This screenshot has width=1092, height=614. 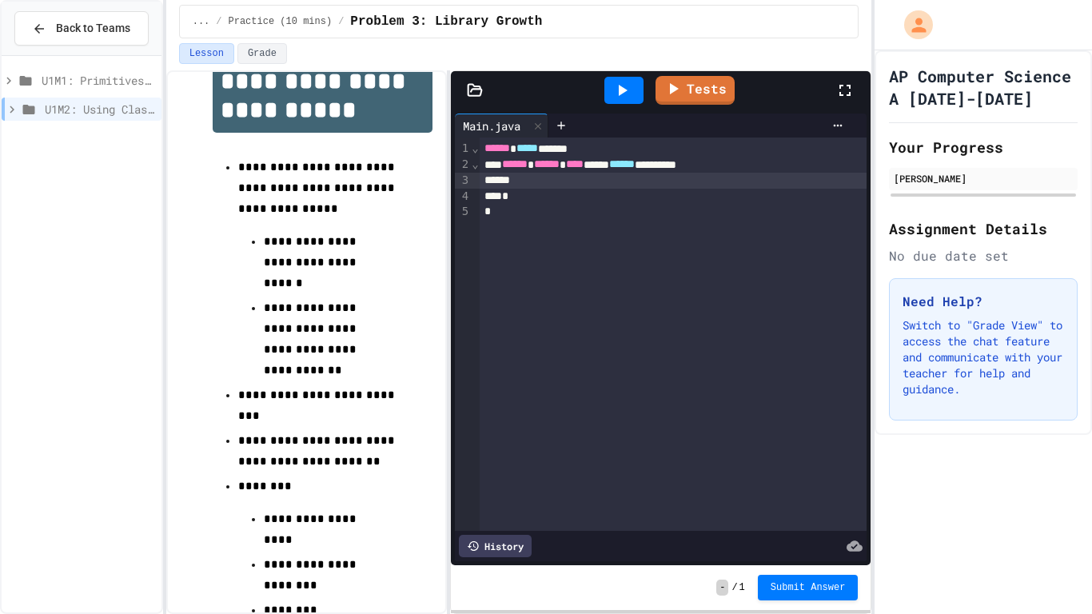 What do you see at coordinates (983, 229) in the screenshot?
I see `h2: Assignment Details` at bounding box center [983, 229].